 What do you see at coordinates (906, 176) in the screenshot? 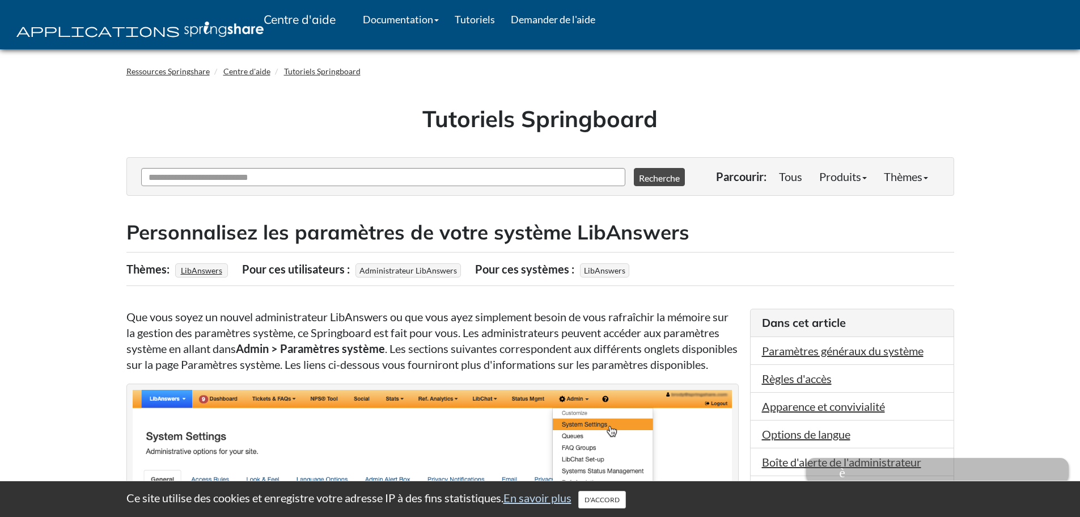
I see `a: Thèmes` at bounding box center [906, 176].